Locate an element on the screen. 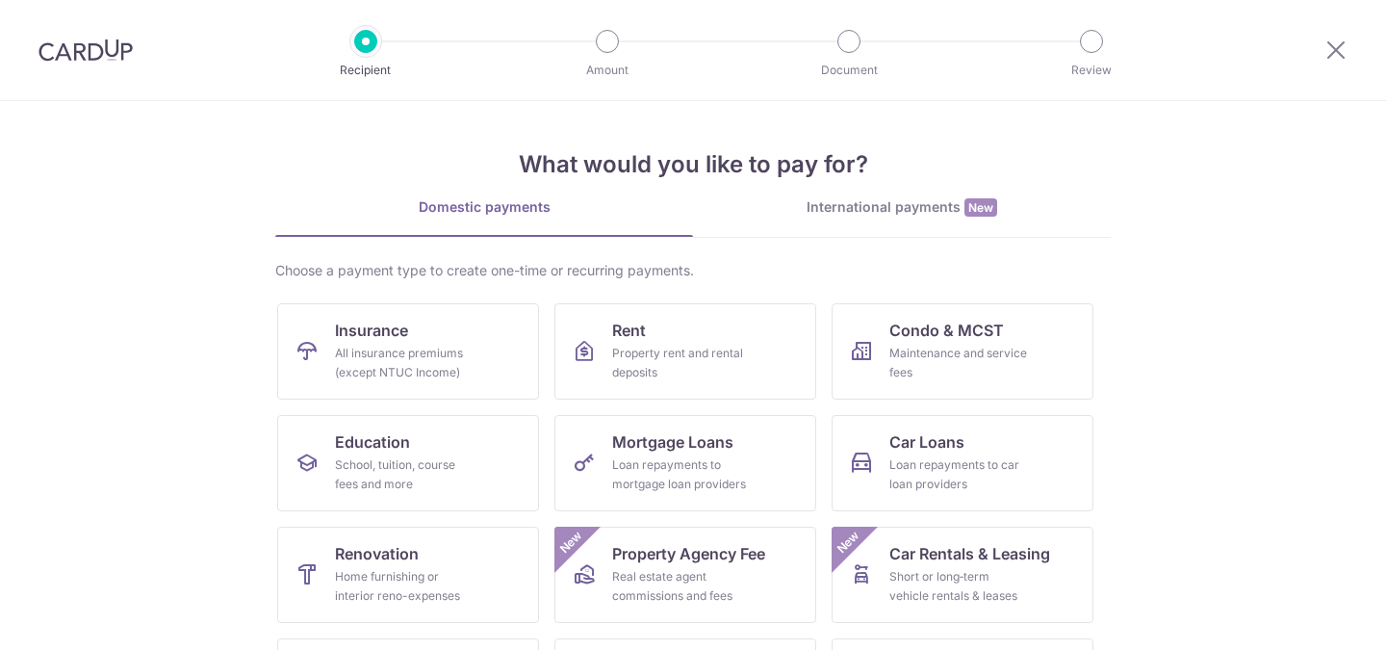 The height and width of the screenshot is (650, 1386). p: Review is located at coordinates (1092, 70).